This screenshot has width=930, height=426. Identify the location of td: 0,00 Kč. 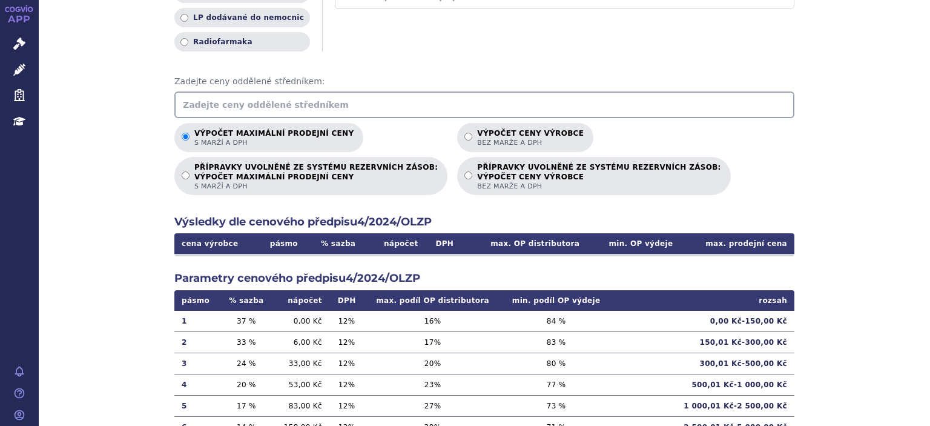
(300, 321).